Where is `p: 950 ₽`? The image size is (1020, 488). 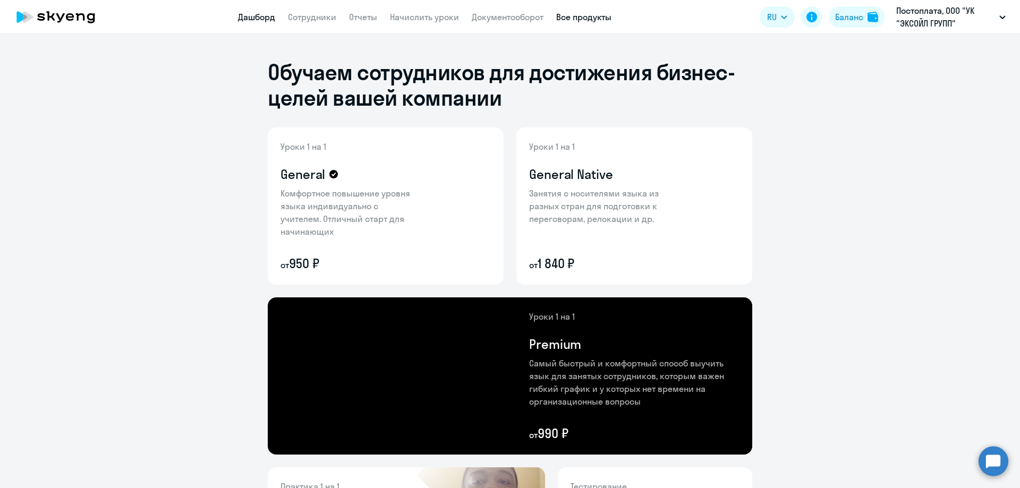 p: 950 ₽ is located at coordinates (350, 264).